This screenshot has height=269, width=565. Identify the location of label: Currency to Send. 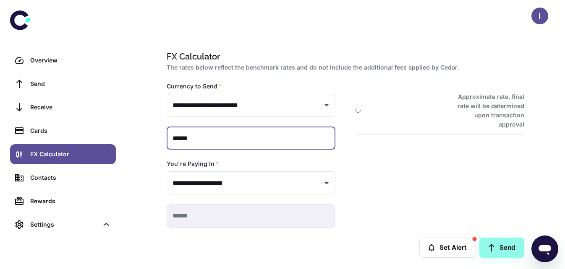
(194, 86).